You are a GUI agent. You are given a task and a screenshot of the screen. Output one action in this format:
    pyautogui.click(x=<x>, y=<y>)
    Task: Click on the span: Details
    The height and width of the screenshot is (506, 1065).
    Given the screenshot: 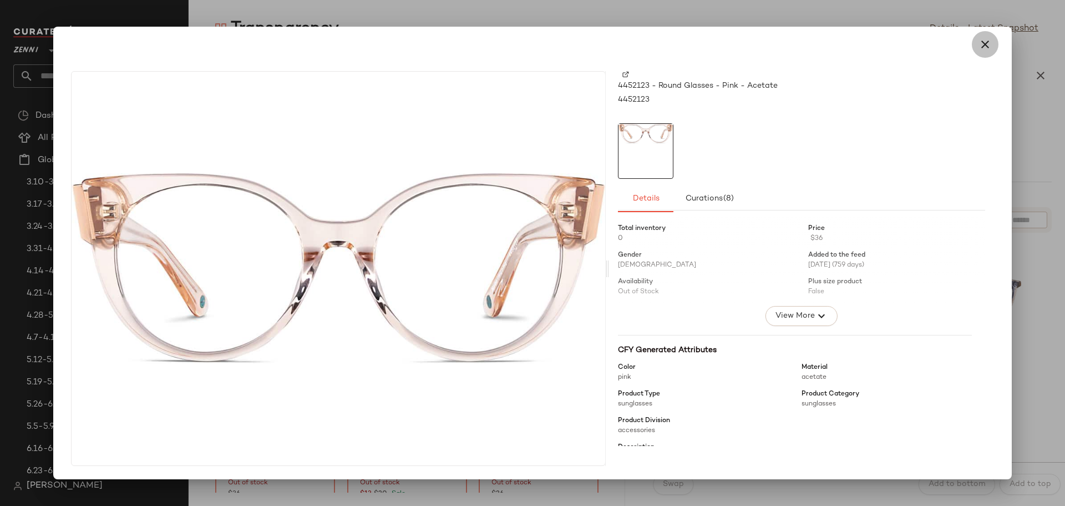 What is the action you would take?
    pyautogui.click(x=645, y=199)
    